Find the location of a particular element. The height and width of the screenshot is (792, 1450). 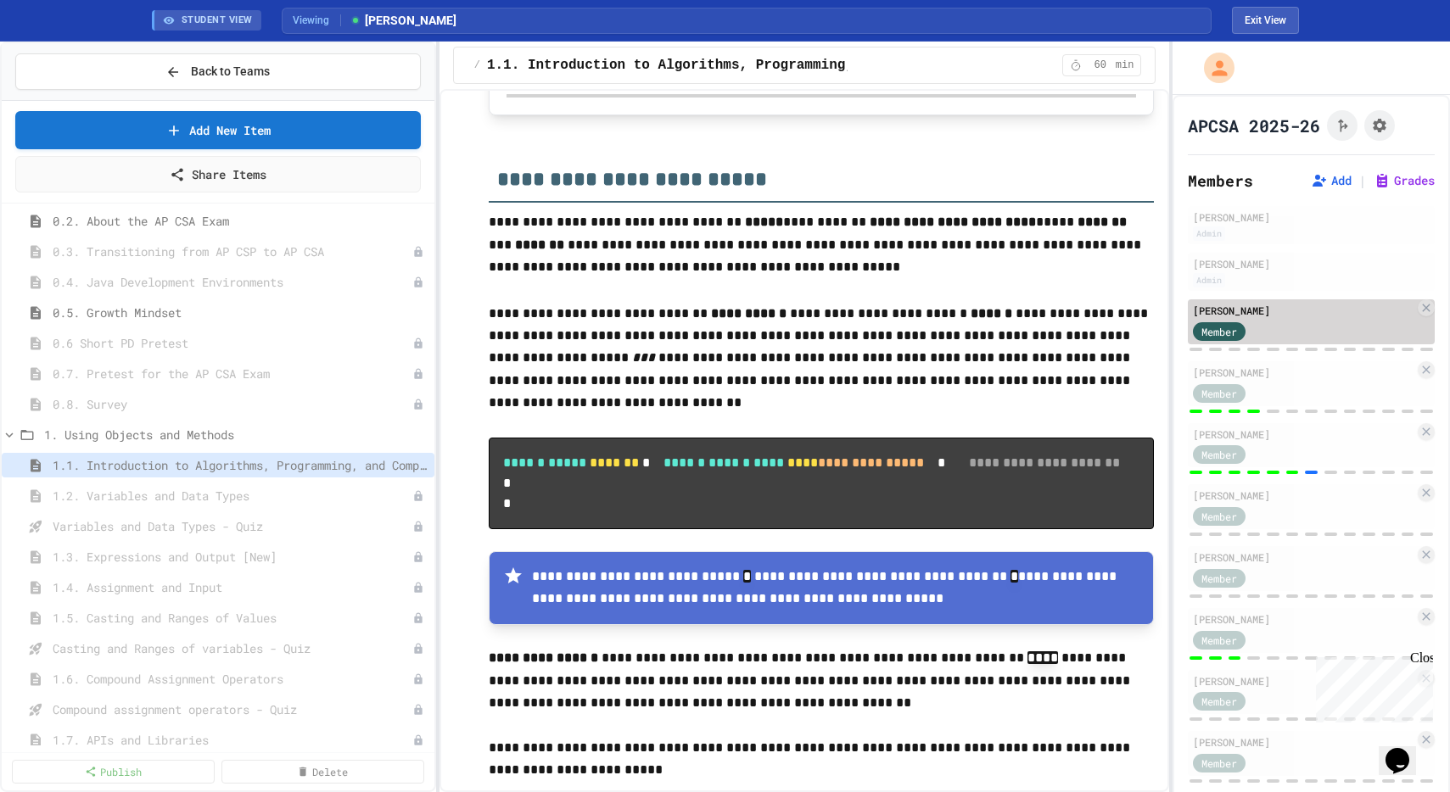

span: 60 is located at coordinates (1100, 65).